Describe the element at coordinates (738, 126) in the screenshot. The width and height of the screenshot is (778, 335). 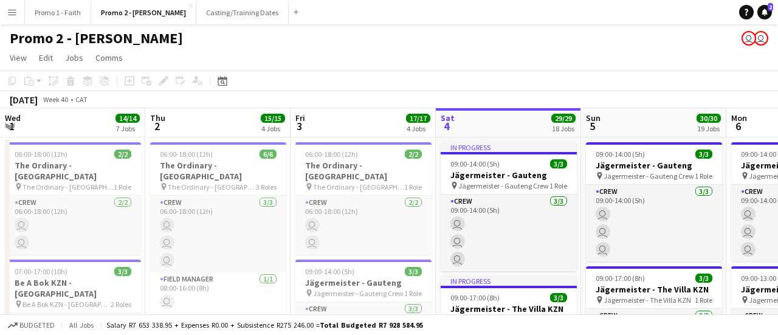
I see `span: 6` at that location.